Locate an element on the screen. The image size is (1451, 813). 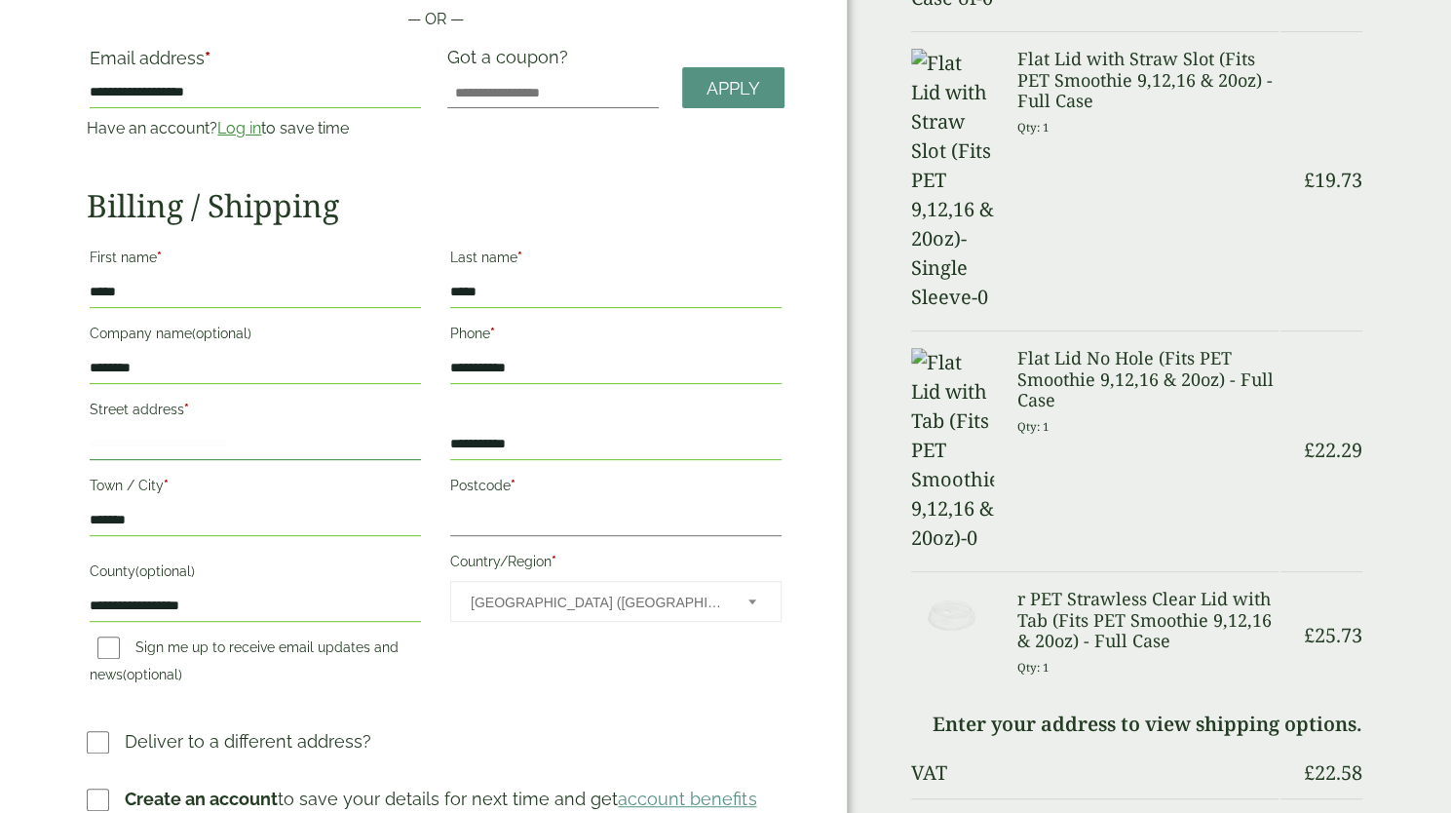
a: Apply is located at coordinates (733, 88).